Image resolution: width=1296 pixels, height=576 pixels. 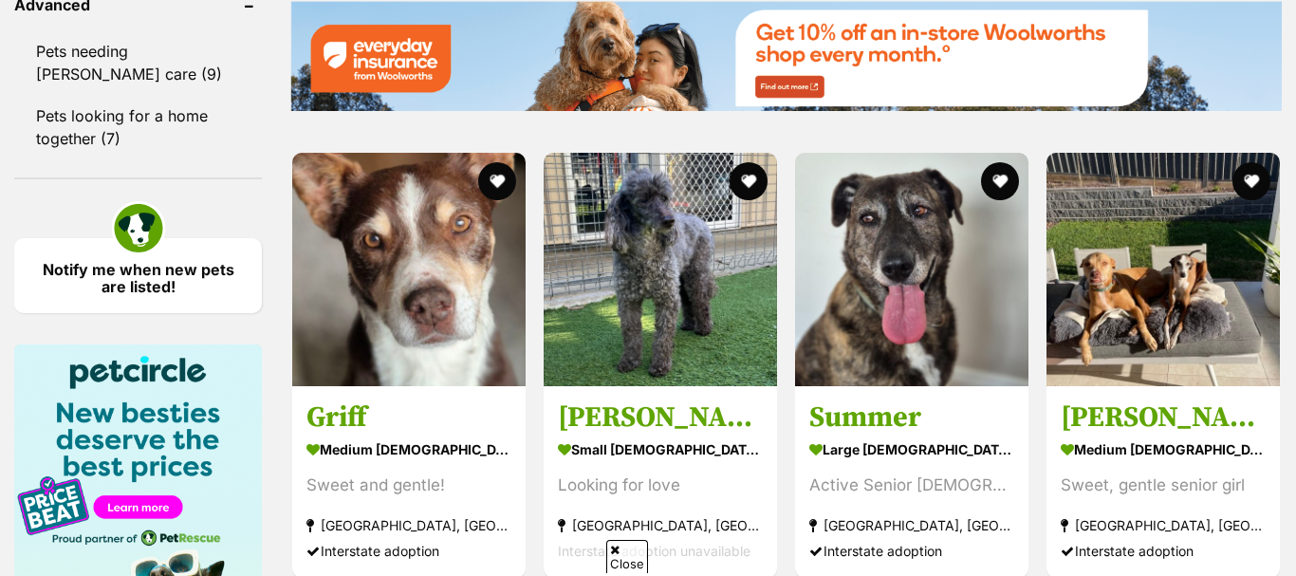 What do you see at coordinates (627, 556) in the screenshot?
I see `span: Close` at bounding box center [627, 556].